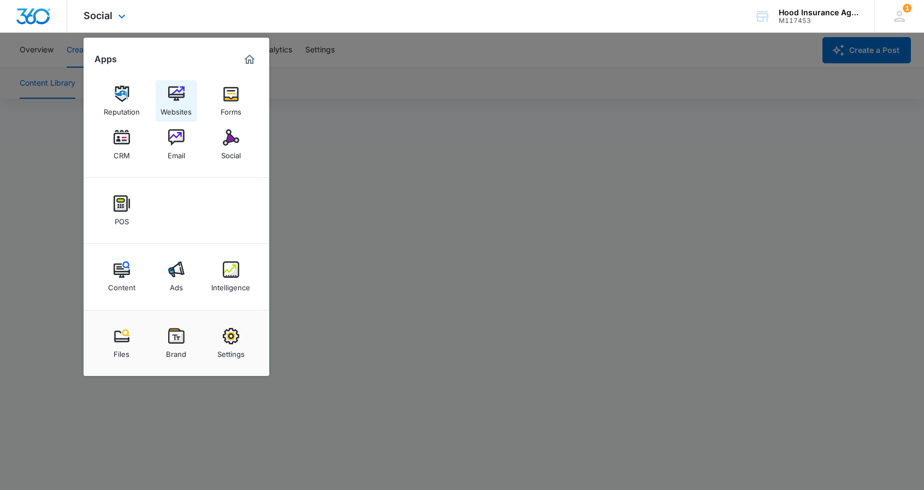  Describe the element at coordinates (122, 101) in the screenshot. I see `a: Reputation` at that location.